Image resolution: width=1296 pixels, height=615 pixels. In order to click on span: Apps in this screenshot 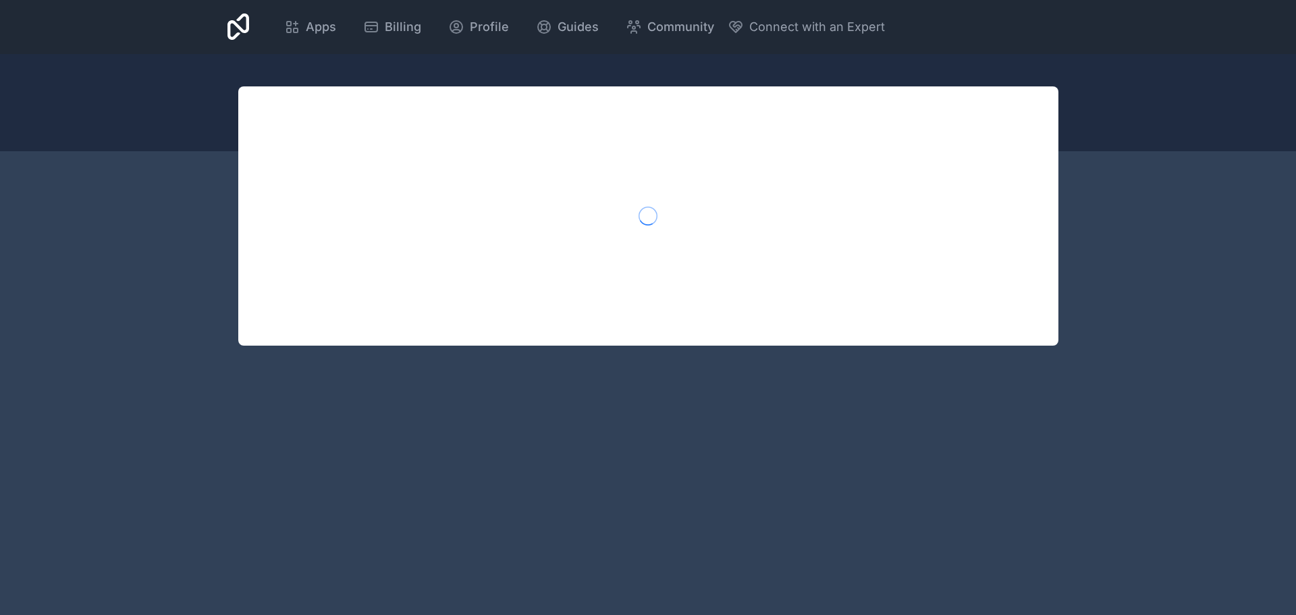, I will do `click(321, 27)`.